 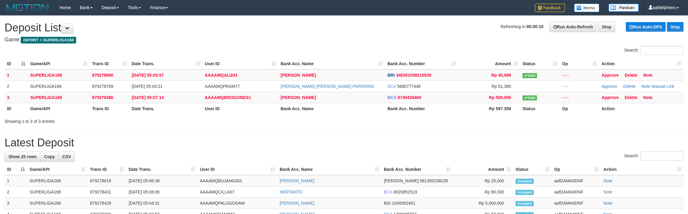 I want to click on th: Rp 597.359, so click(x=489, y=108).